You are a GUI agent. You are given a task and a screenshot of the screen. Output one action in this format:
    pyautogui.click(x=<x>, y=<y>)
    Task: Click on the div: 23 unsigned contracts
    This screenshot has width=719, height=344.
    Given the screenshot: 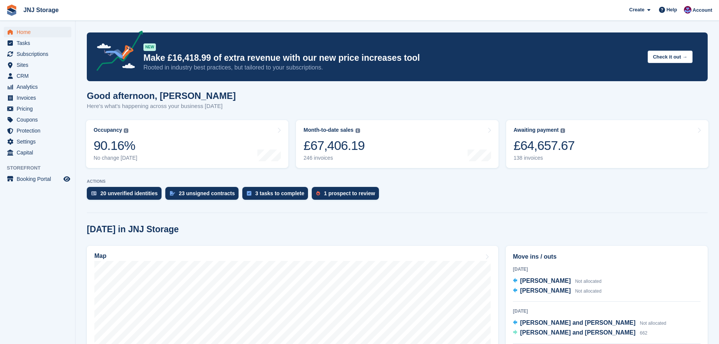 What is the action you would take?
    pyautogui.click(x=207, y=193)
    